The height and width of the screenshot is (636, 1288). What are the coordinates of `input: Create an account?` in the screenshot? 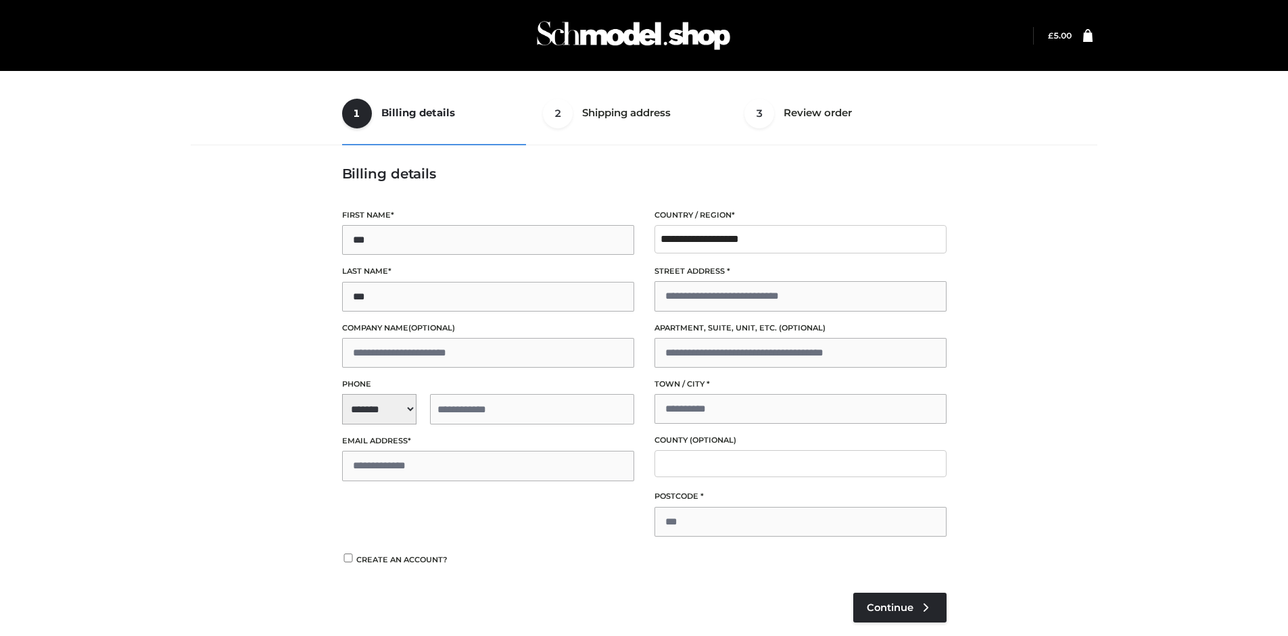 It's located at (348, 558).